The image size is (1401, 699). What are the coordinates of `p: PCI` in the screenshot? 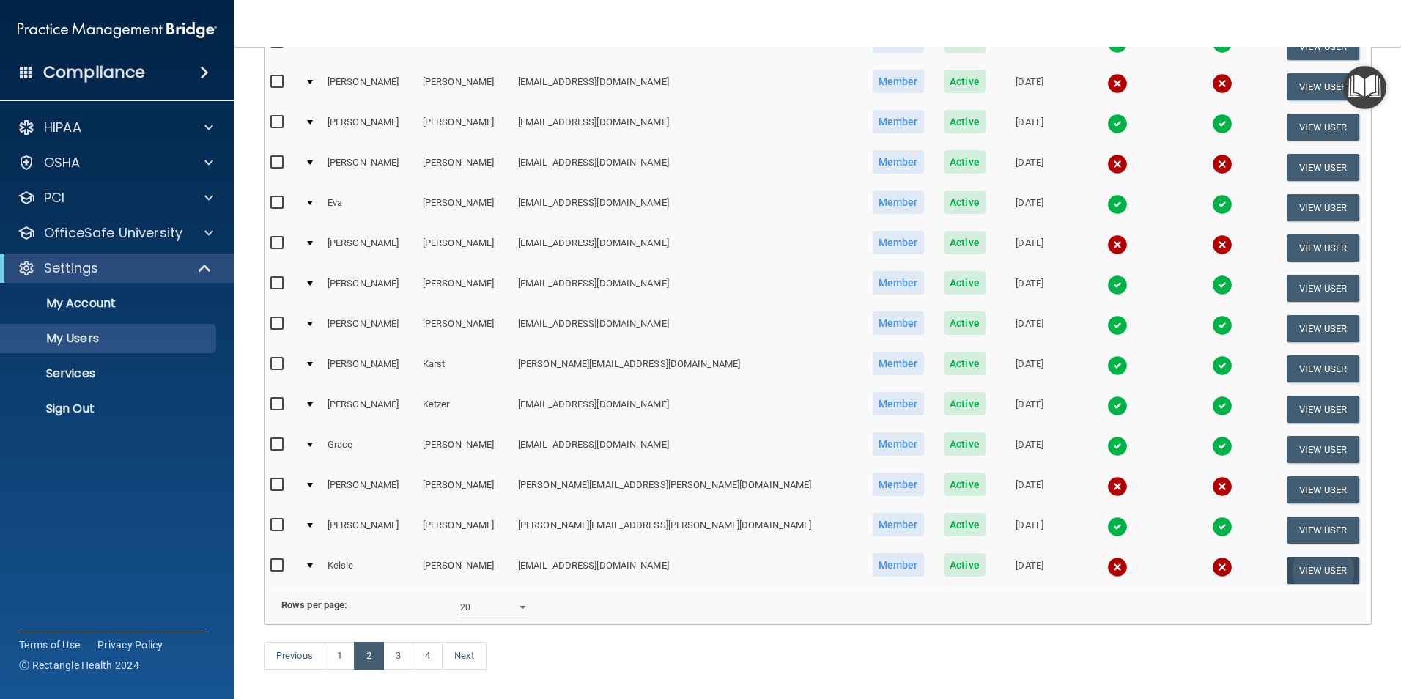 It's located at (54, 198).